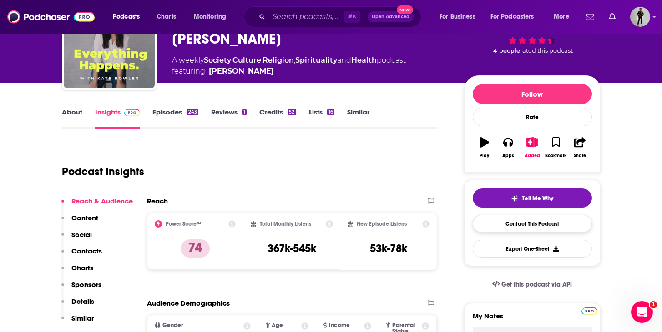 Image resolution: width=662 pixels, height=332 pixels. I want to click on span: Charts, so click(166, 17).